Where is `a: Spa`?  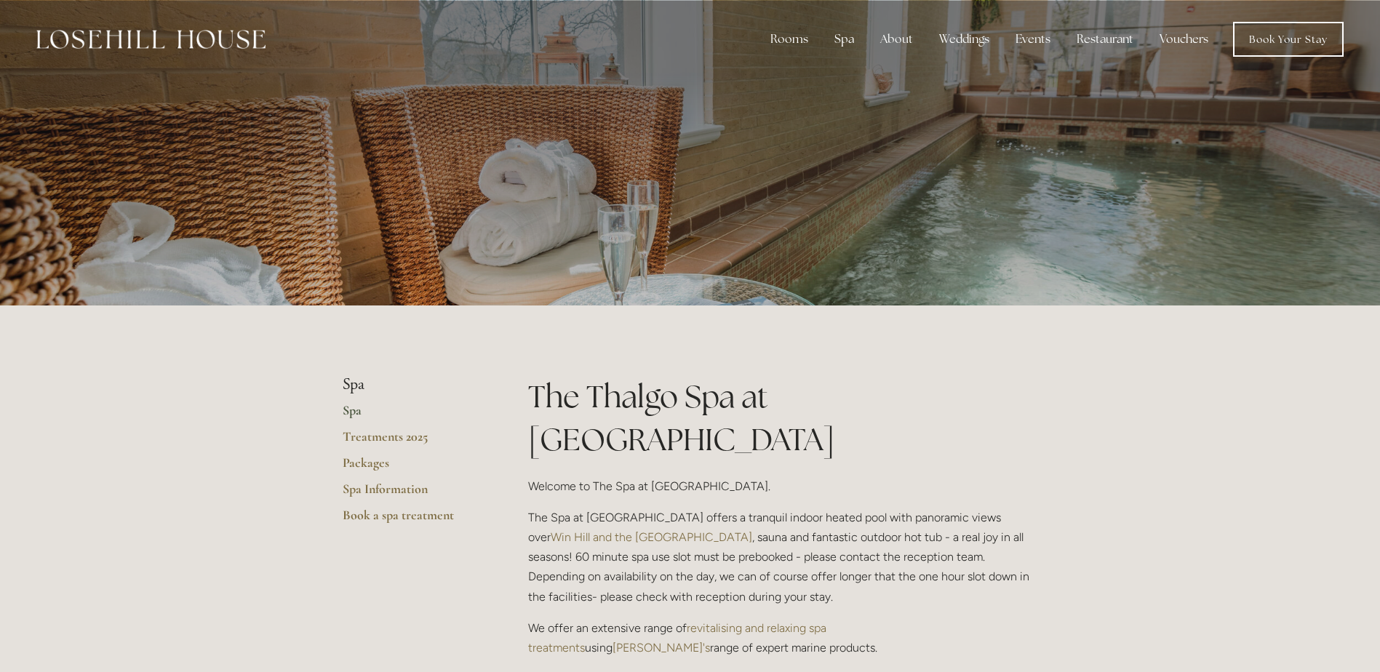 a: Spa is located at coordinates (412, 415).